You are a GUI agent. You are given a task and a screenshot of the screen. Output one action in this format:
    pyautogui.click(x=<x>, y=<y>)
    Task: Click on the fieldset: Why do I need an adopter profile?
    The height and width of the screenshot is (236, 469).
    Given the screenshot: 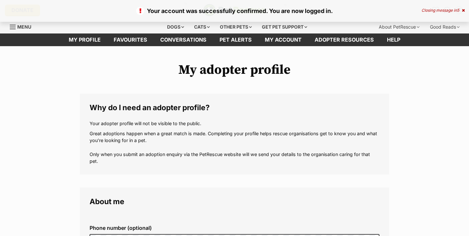 What is the action you would take?
    pyautogui.click(x=234, y=134)
    